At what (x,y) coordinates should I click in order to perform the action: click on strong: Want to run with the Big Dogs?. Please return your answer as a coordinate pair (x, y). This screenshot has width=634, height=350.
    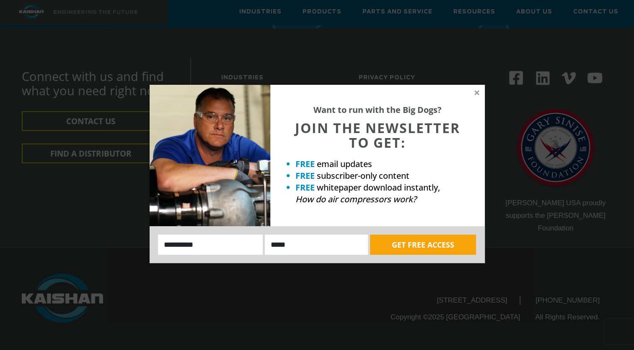
    Looking at the image, I should click on (378, 109).